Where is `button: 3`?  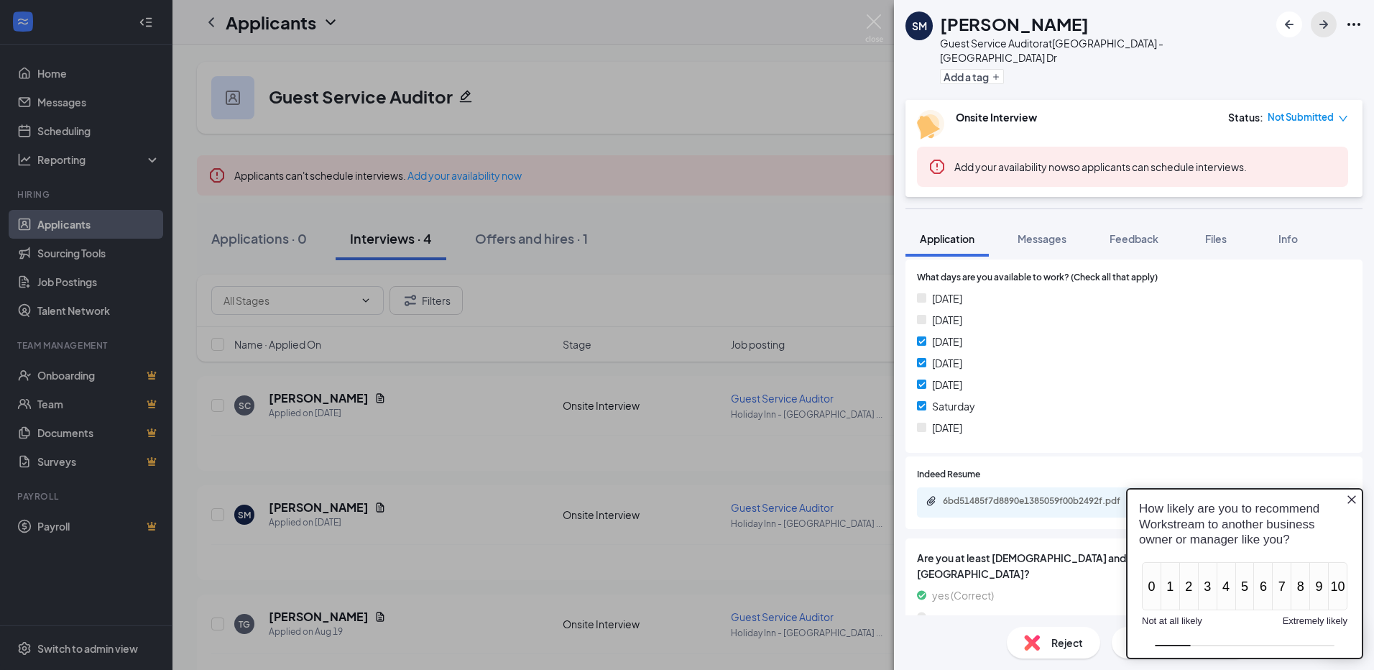
button: 3 is located at coordinates (92, 109).